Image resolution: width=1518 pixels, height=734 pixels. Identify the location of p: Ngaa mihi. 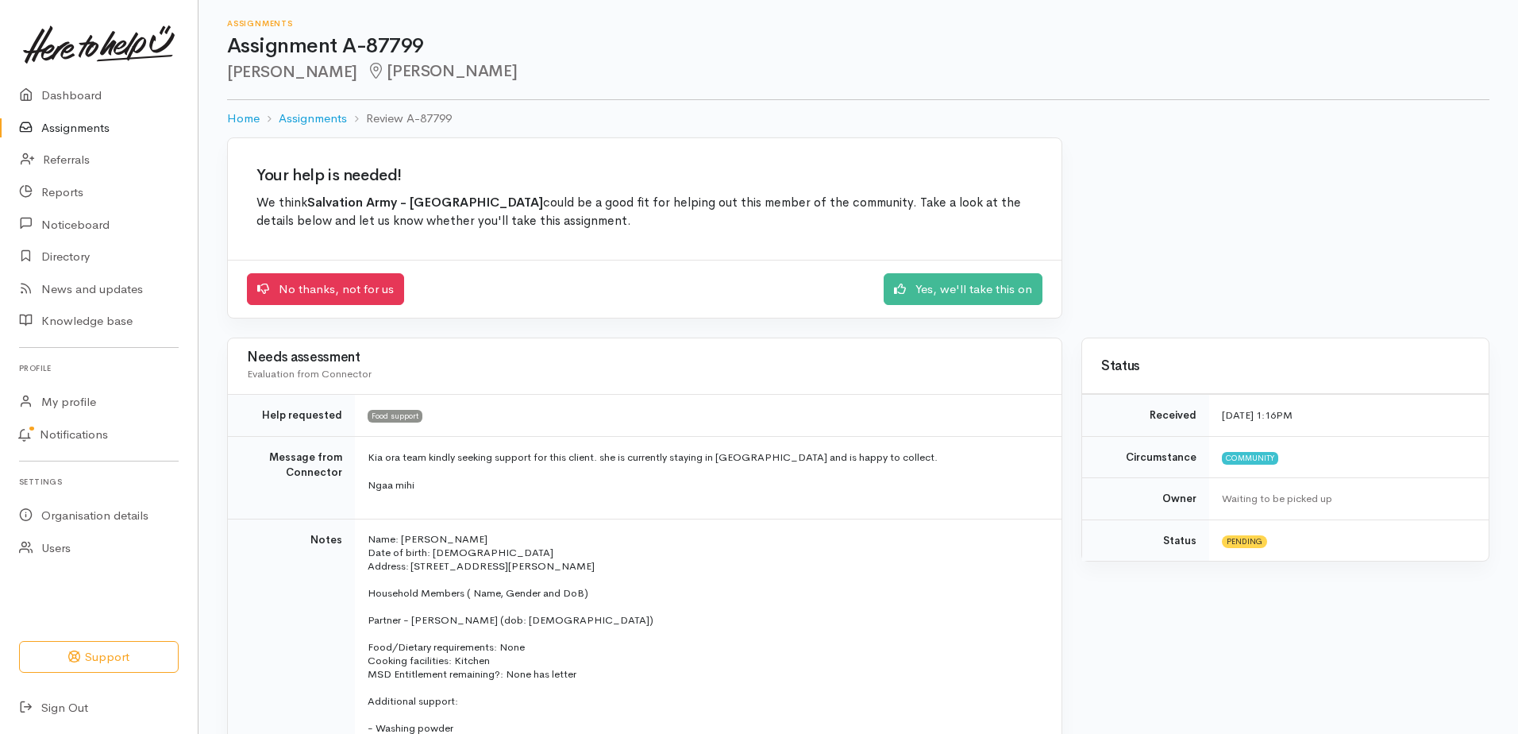
(705, 485).